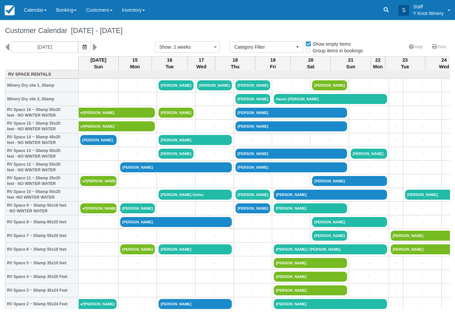 The height and width of the screenshot is (318, 455). What do you see at coordinates (42, 140) in the screenshot?
I see `th: RV Space 14 ~ 30amp 48x20 feet - NO WINTER WATER` at bounding box center [42, 140].